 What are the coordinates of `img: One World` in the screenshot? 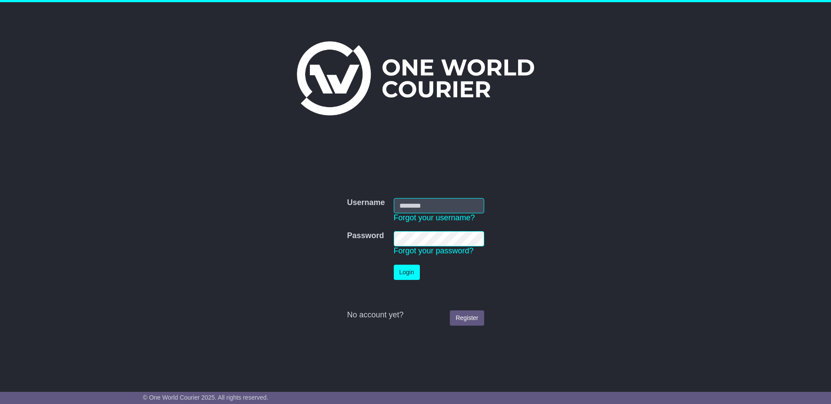 It's located at (416, 78).